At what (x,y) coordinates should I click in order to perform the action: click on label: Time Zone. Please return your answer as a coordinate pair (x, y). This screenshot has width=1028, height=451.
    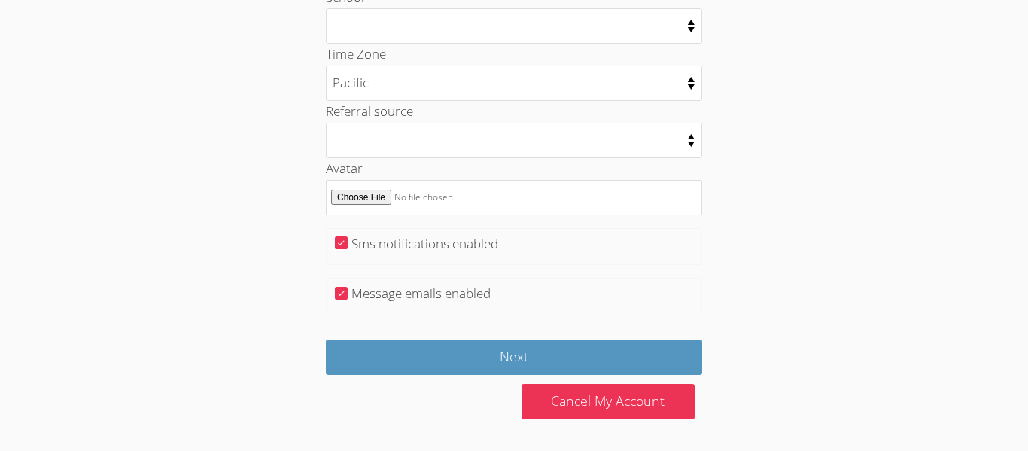
    Looking at the image, I should click on (356, 53).